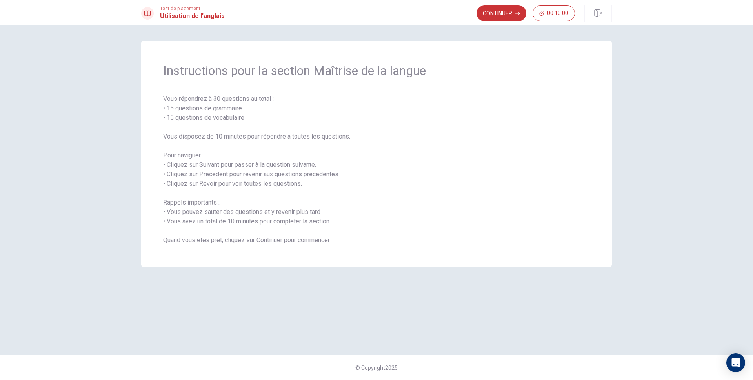 This screenshot has height=380, width=753. I want to click on button: Continuer, so click(502, 13).